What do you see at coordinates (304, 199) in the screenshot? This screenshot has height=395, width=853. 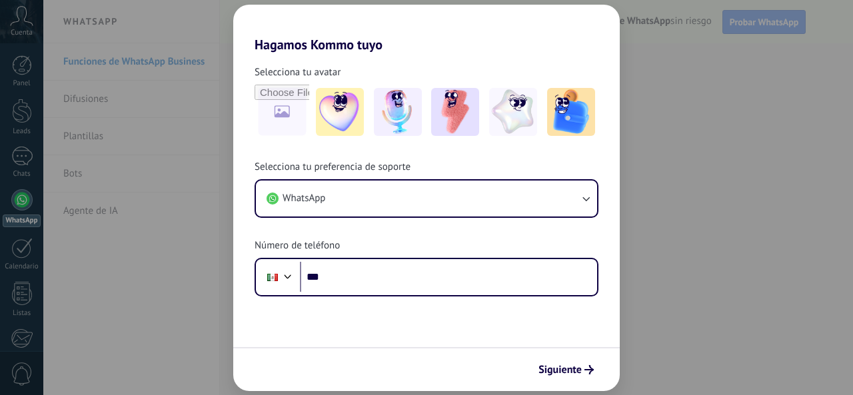 I see `span: WhatsApp` at bounding box center [304, 199].